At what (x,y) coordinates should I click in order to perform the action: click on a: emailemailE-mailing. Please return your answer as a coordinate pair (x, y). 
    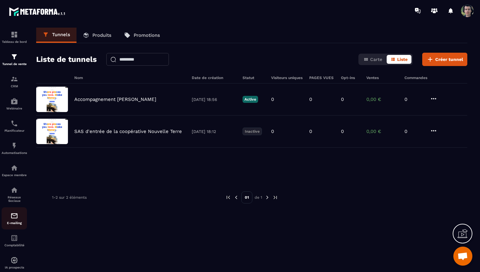
    Looking at the image, I should click on (14, 218).